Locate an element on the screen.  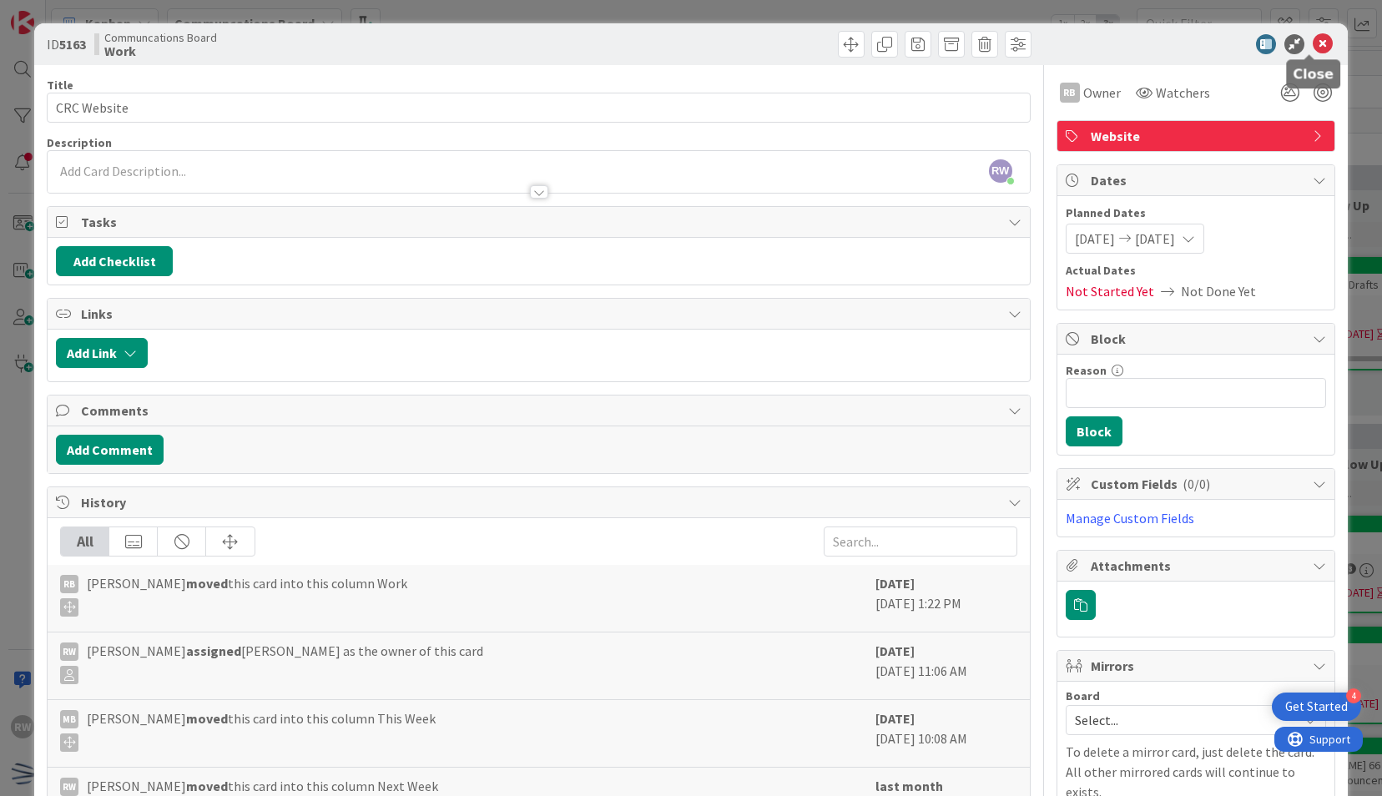
span: Mirrors is located at coordinates (1198, 666).